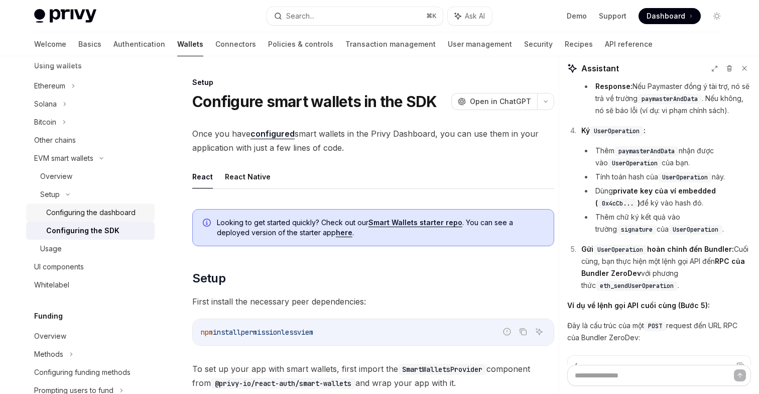 The height and width of the screenshot is (394, 759). What do you see at coordinates (373, 376) in the screenshot?
I see `span: To set up your app with smart wallets, first import the component from and wrap your app with it.` at bounding box center [373, 376].